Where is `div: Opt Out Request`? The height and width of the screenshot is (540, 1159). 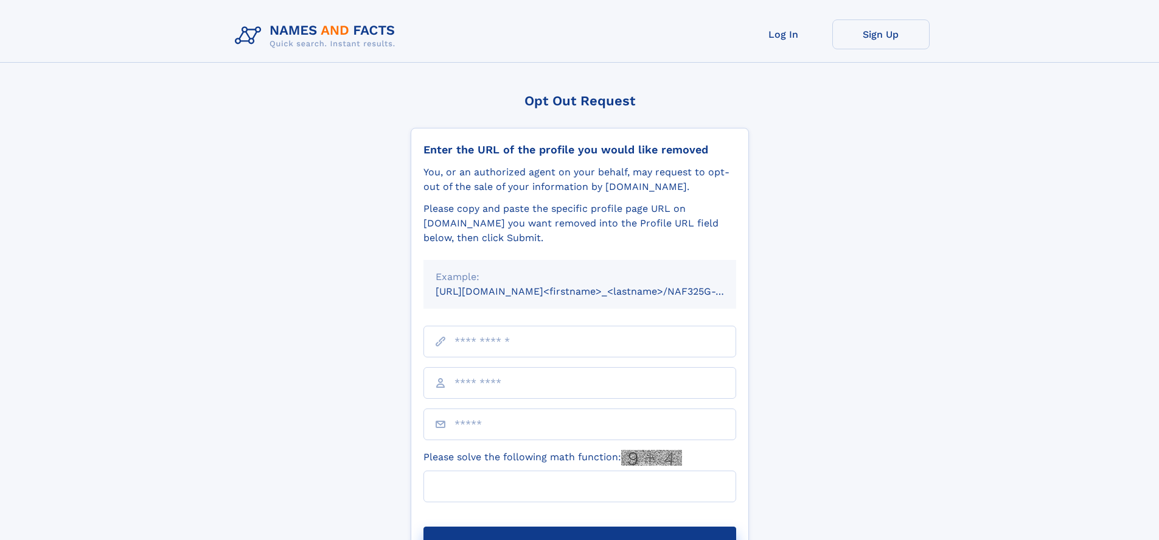
div: Opt Out Request is located at coordinates (580, 100).